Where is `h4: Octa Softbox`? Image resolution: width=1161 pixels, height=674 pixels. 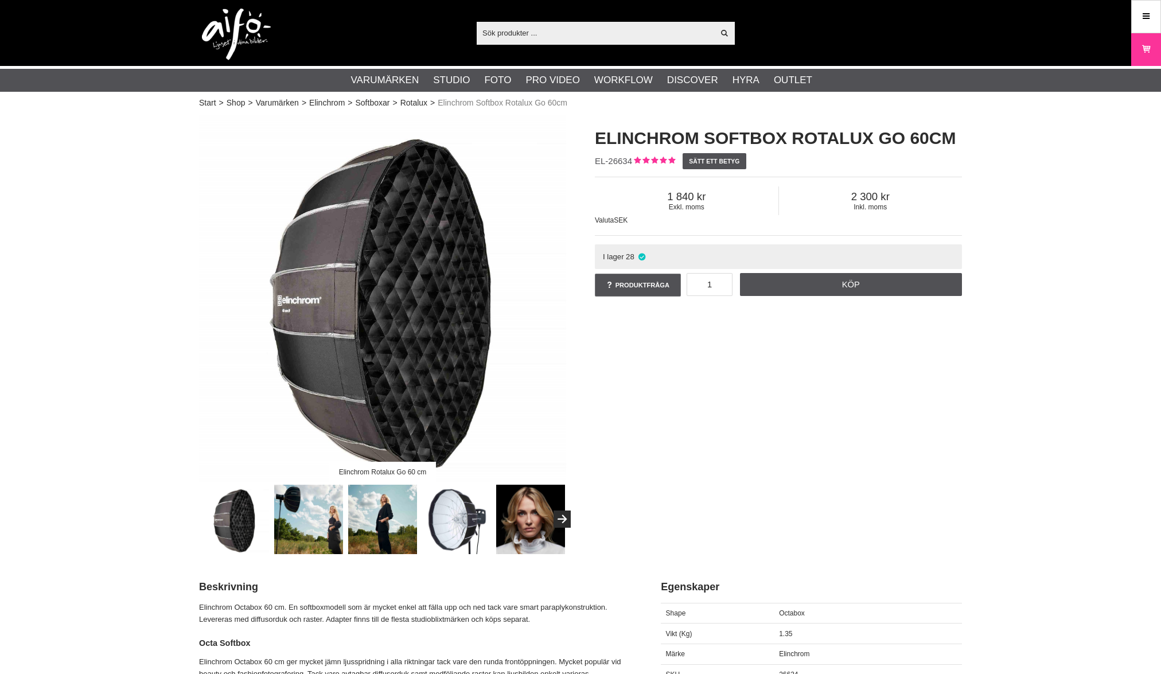 h4: Octa Softbox is located at coordinates (415, 643).